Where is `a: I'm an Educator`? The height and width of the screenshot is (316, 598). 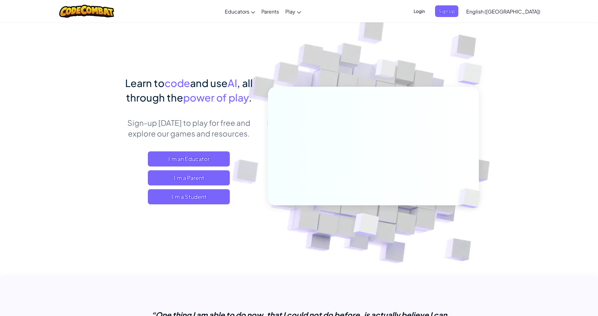 a: I'm an Educator is located at coordinates (189, 159).